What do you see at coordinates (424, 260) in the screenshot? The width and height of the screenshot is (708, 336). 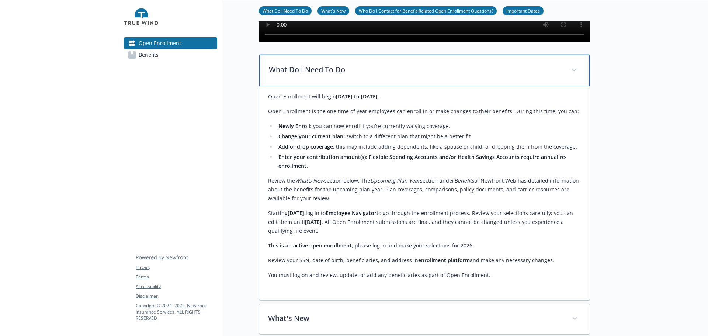 I see `p: Review your SSN, date of birth, beneficiaries, and address in and make any necessary changes.` at bounding box center [424, 260].